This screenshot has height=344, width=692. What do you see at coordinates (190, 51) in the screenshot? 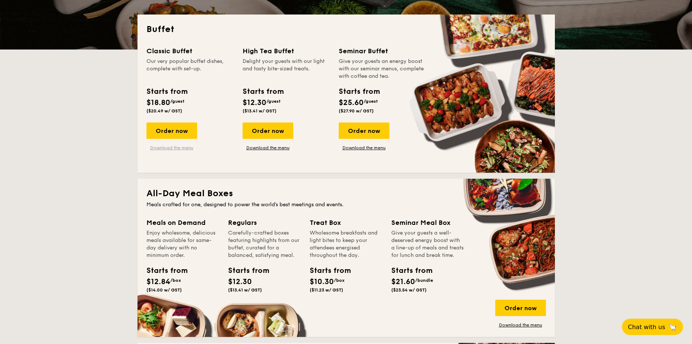
I see `div: Classic Buffet` at bounding box center [190, 51].